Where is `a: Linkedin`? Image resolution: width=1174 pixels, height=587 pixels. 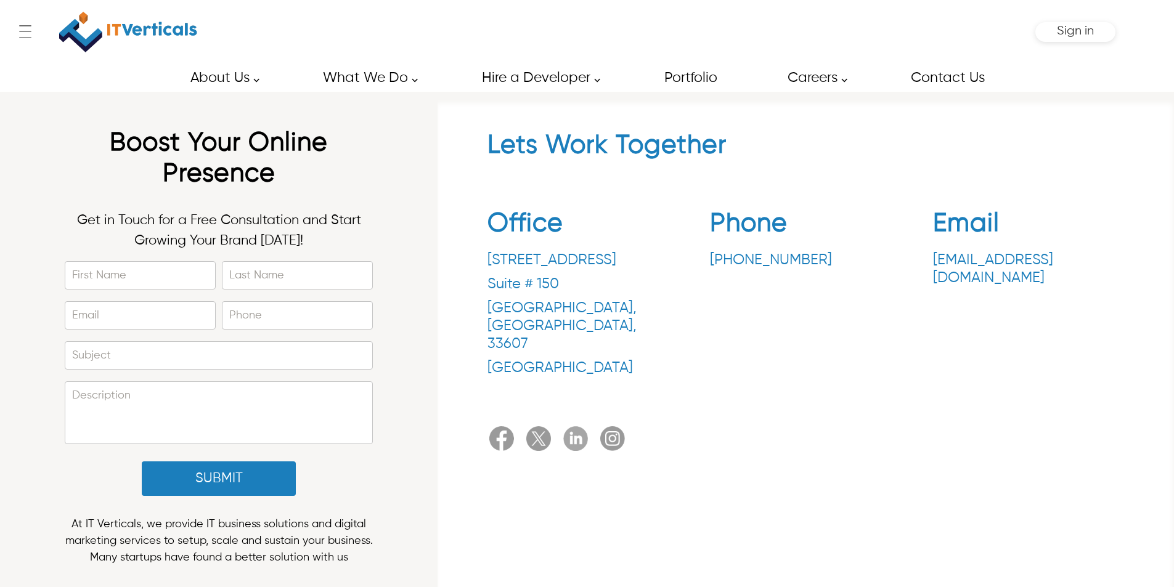 a: Linkedin is located at coordinates (582, 441).